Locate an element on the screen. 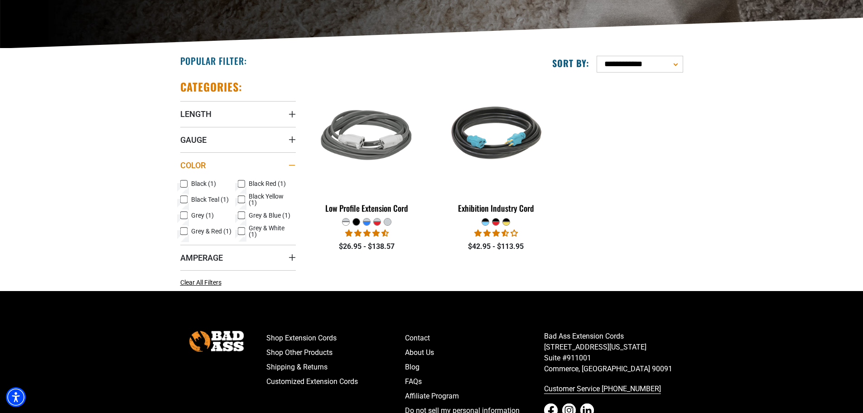  div: $42.95 - $113.95 is located at coordinates (495, 246).